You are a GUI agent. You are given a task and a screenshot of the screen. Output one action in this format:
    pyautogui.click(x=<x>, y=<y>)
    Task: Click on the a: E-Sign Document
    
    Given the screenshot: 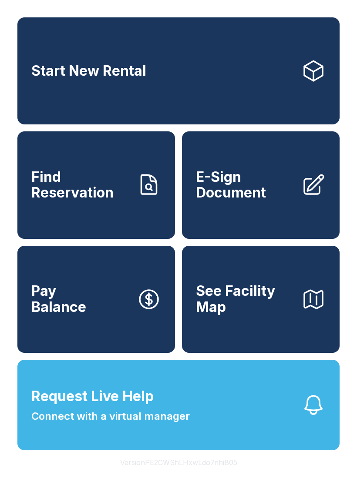 What is the action you would take?
    pyautogui.click(x=261, y=185)
    